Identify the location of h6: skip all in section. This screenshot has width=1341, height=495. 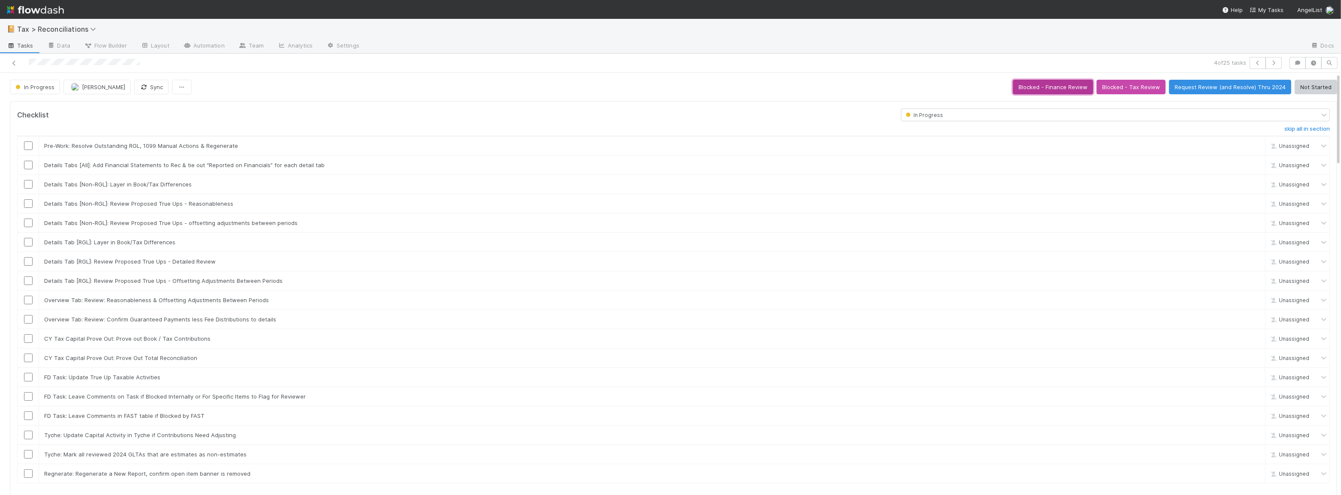
(1307, 129).